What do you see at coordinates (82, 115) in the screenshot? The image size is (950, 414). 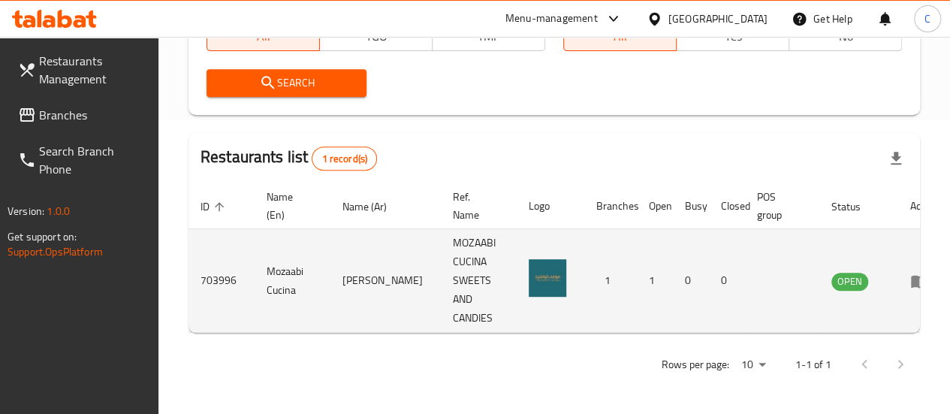 I see `a: Branches` at bounding box center [82, 115].